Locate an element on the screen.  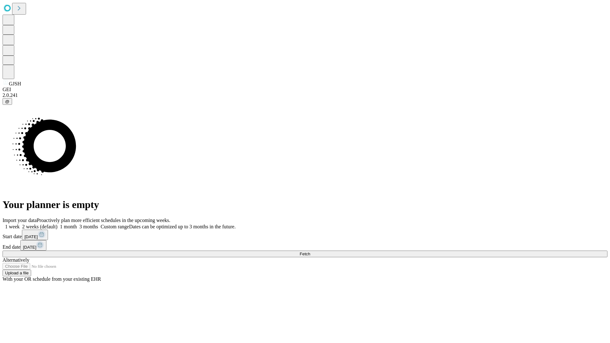
h1: Your planner is empty is located at coordinates (305, 204).